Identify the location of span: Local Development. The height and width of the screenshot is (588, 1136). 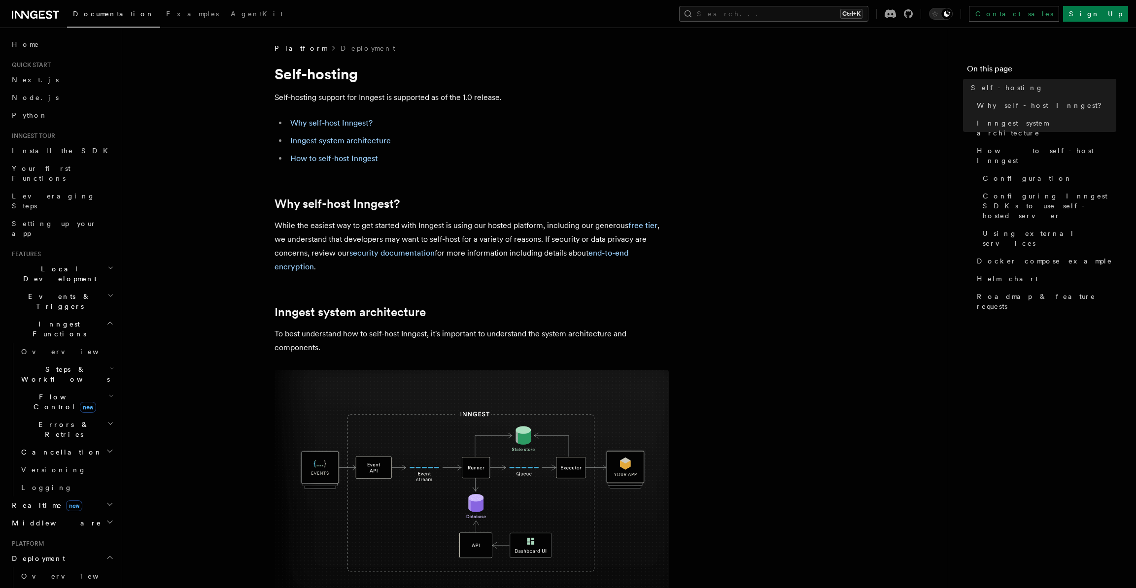
(58, 274).